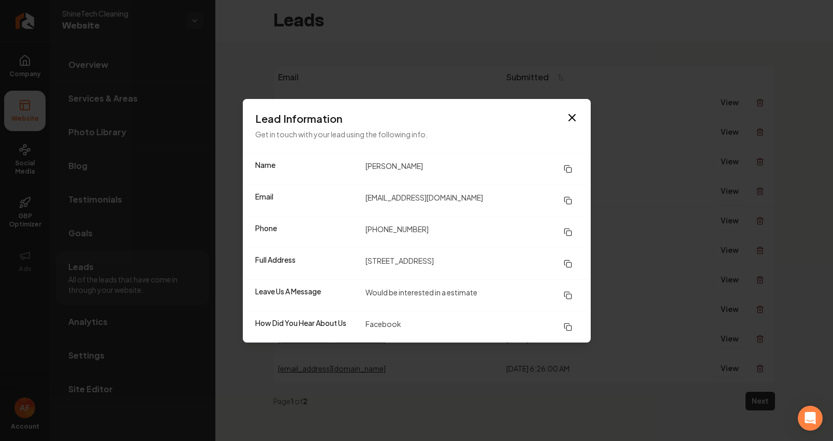 Image resolution: width=833 pixels, height=441 pixels. Describe the element at coordinates (306, 232) in the screenshot. I see `dt: Phone` at that location.